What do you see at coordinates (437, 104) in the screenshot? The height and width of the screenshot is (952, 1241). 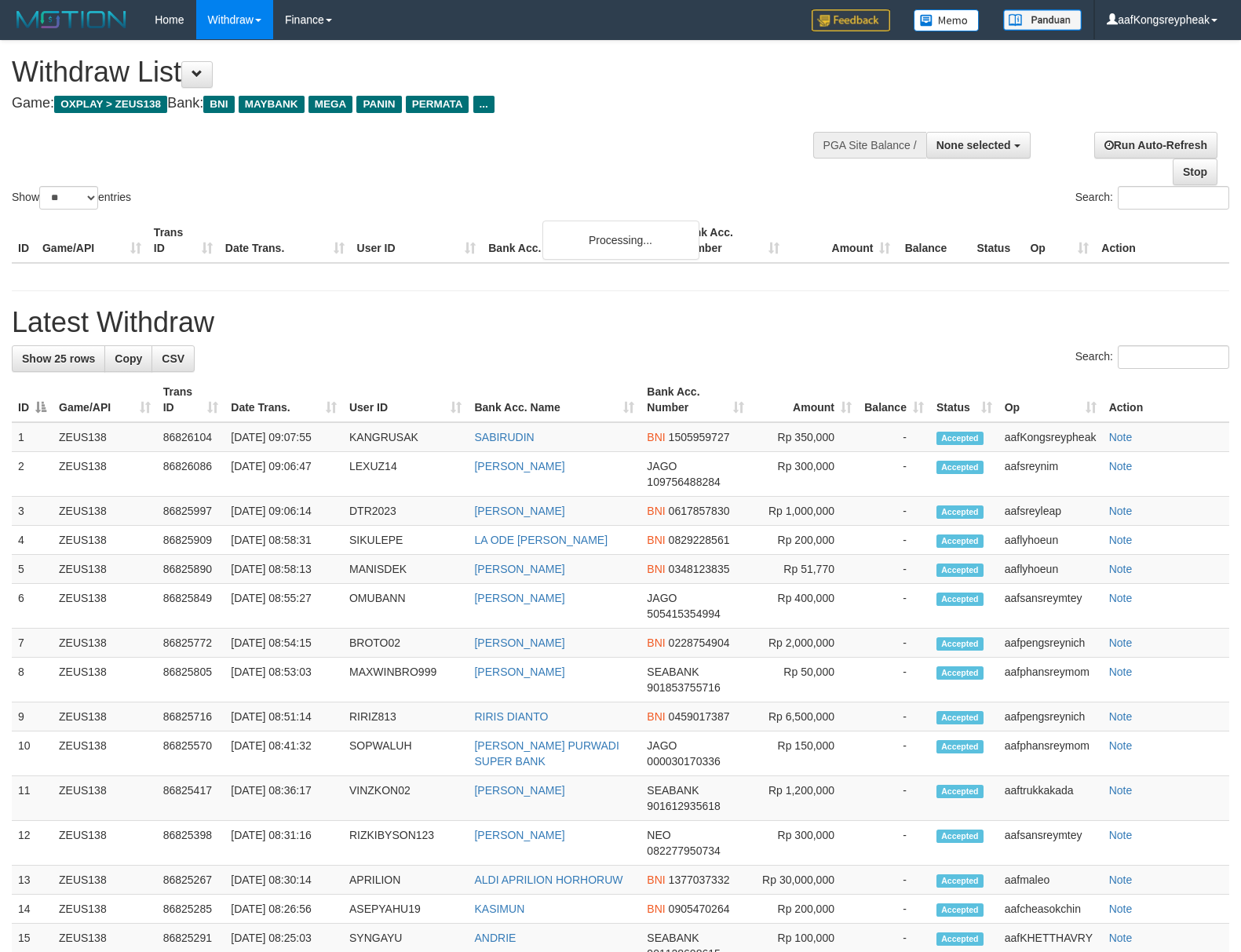 I see `span: PERMATA` at bounding box center [437, 104].